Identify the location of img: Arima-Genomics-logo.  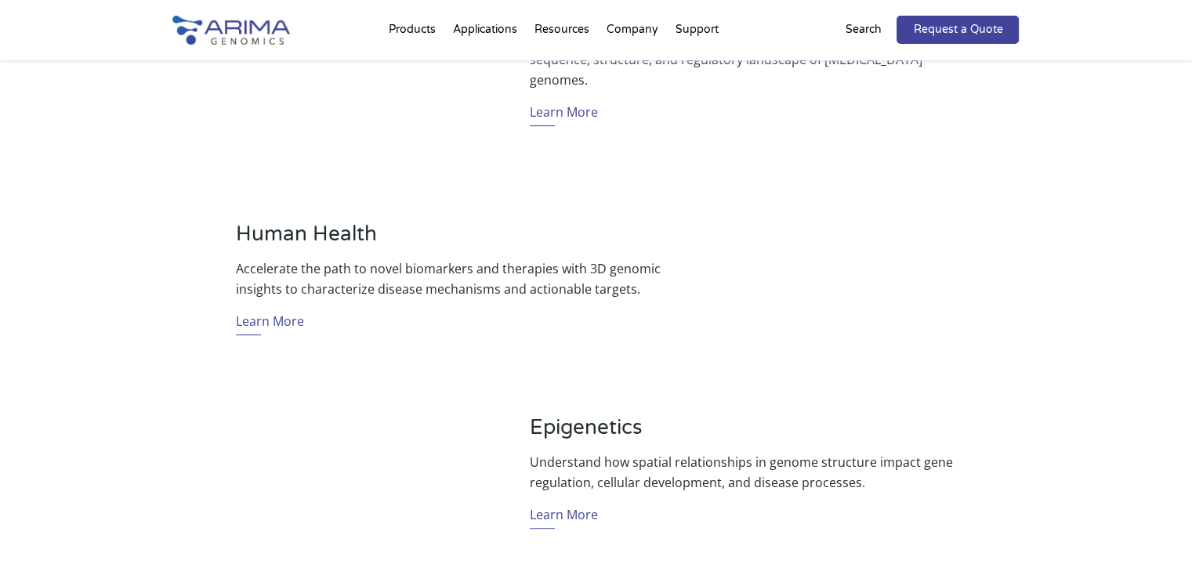
(231, 30).